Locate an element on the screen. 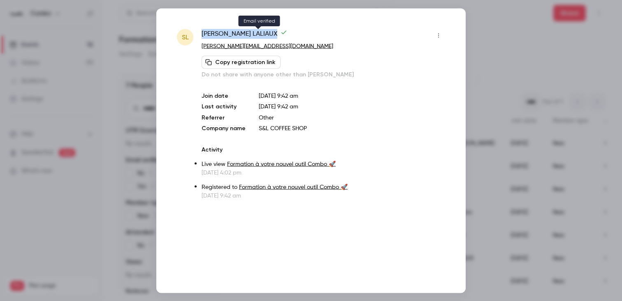 This screenshot has width=622, height=301. p: Referrer is located at coordinates (223, 118).